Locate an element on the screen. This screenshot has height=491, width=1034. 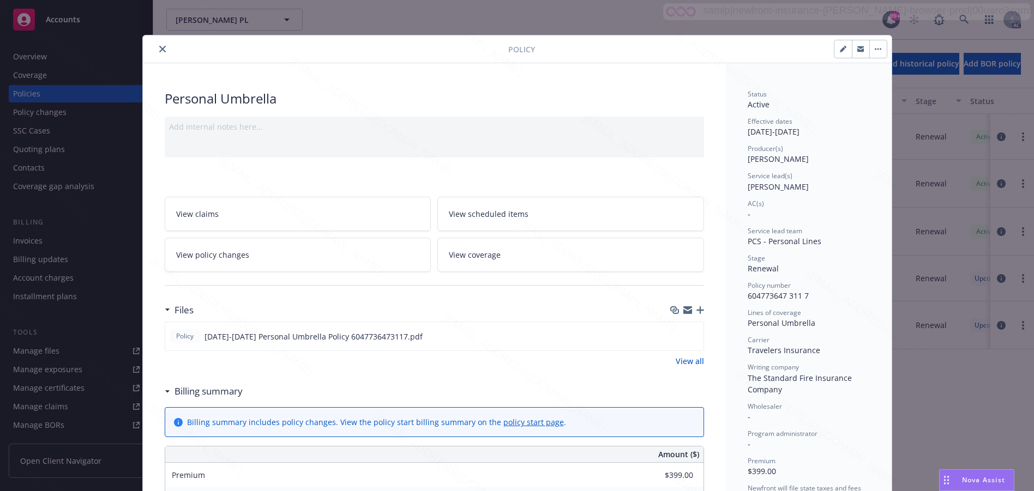
div: Add internal notes here... is located at coordinates (434, 126).